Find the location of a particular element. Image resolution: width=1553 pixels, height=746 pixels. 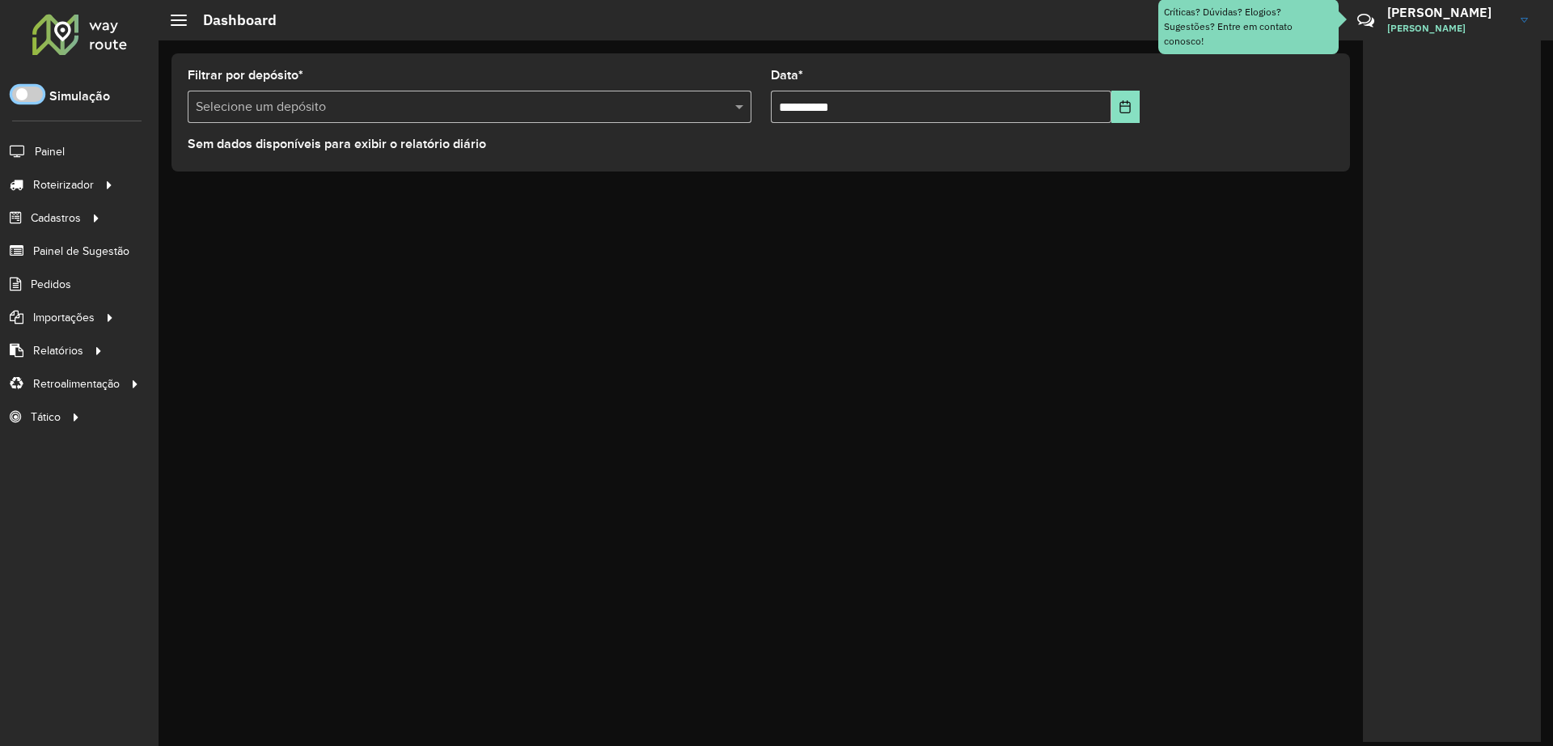

span: Painel is located at coordinates (49, 151).